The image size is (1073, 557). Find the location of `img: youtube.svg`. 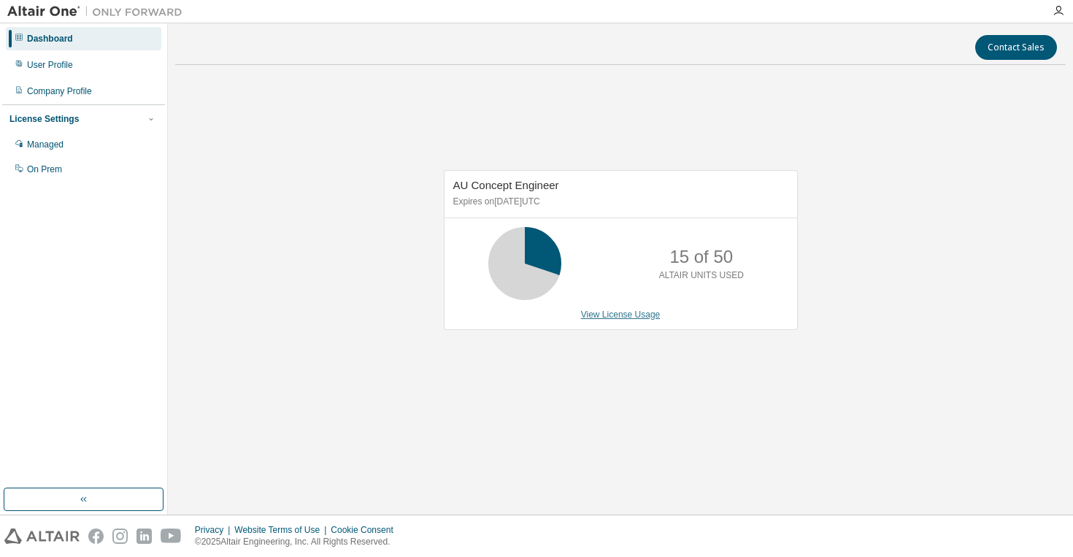

img: youtube.svg is located at coordinates (171, 536).